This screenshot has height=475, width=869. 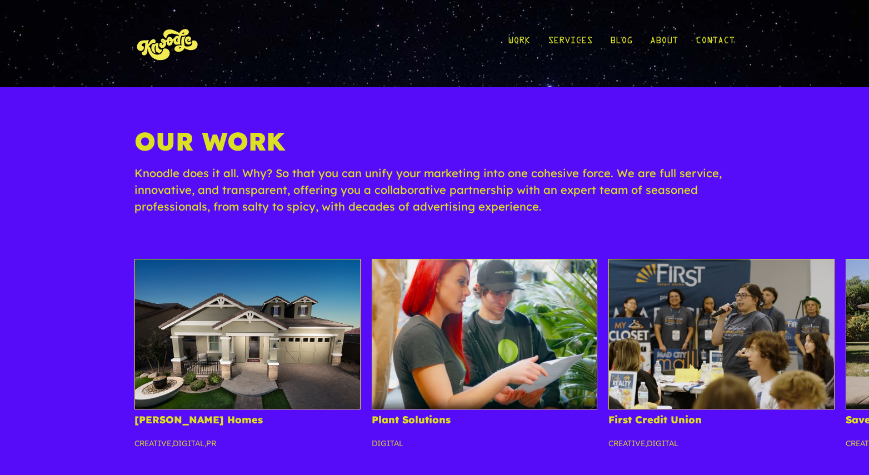 What do you see at coordinates (435, 196) in the screenshot?
I see `p: Knoodle does it all. Why? So that you can unify your marketing into one cohesive force. We are fu...` at bounding box center [435, 196].